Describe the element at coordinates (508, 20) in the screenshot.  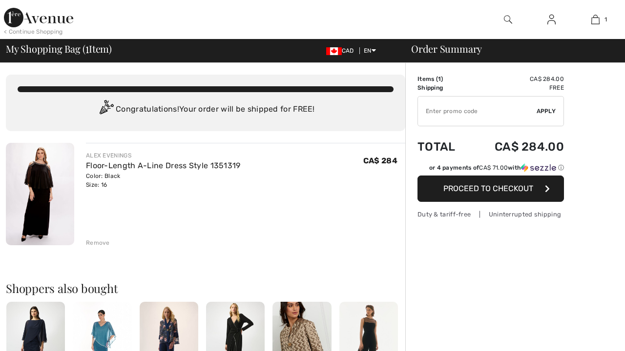
I see `img: search the website` at that location.